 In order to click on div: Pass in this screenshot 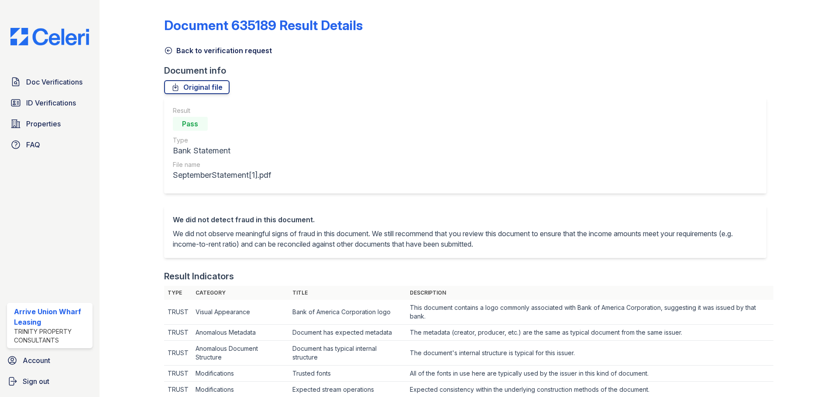, I will do `click(190, 124)`.